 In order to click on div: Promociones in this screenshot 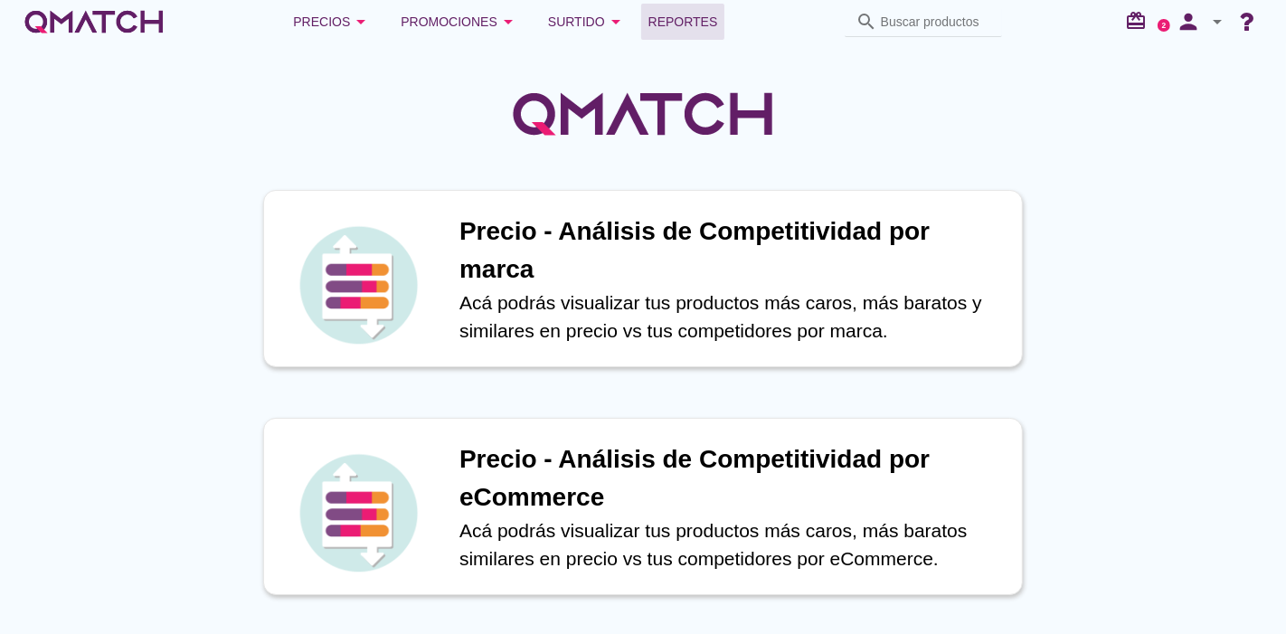, I will do `click(459, 22)`.